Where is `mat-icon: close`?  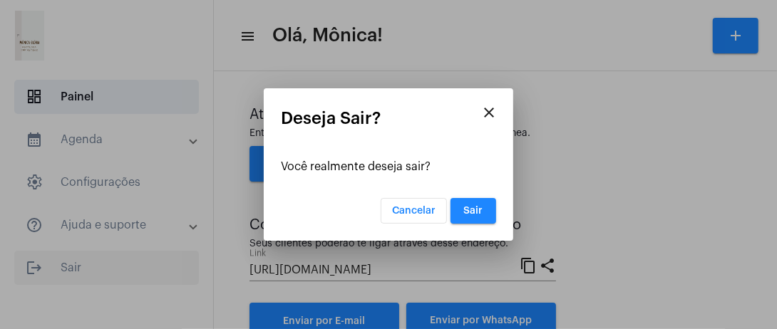
mat-icon: close is located at coordinates (489, 113).